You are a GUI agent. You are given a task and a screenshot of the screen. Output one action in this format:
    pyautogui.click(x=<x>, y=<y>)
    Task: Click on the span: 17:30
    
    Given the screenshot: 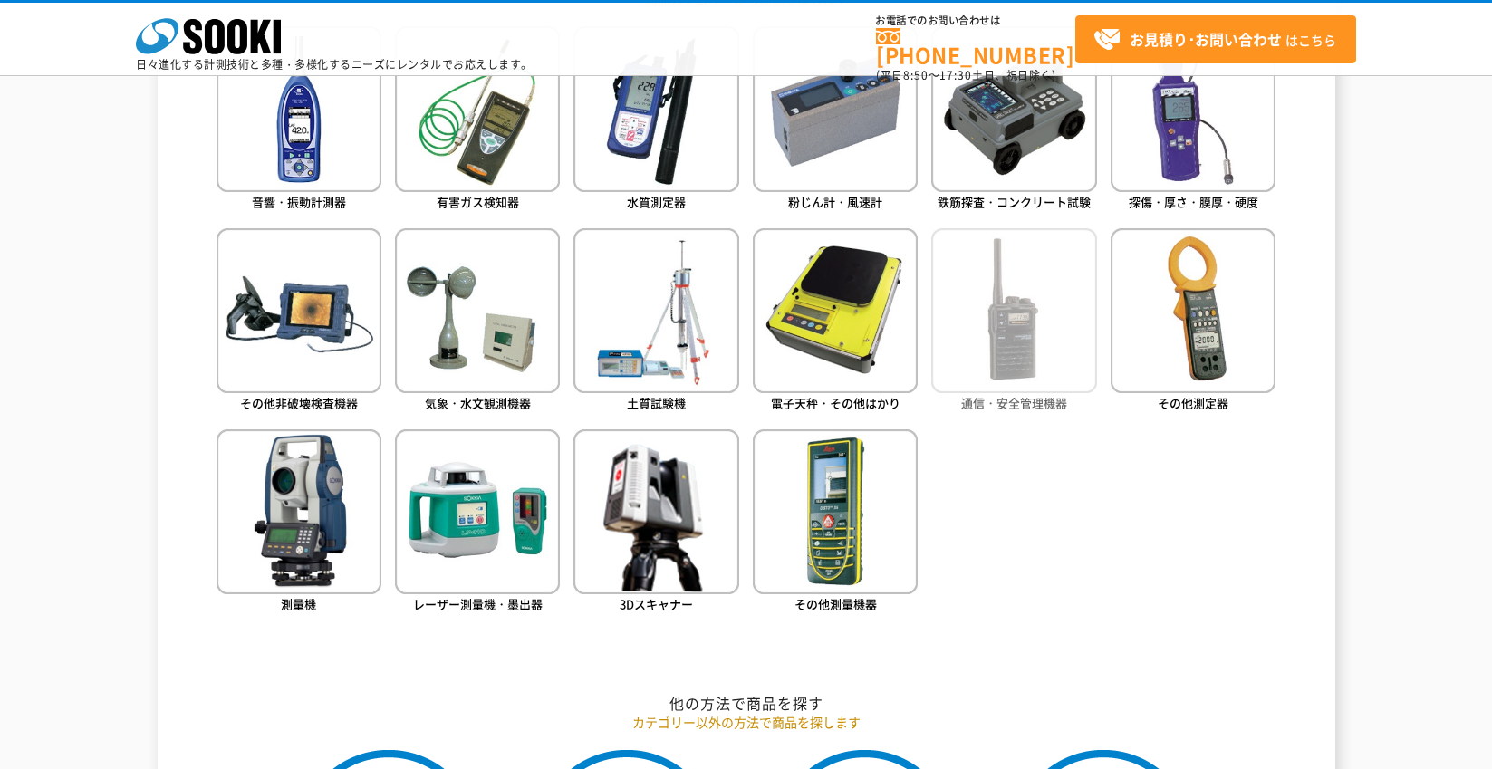 What is the action you would take?
    pyautogui.click(x=956, y=75)
    